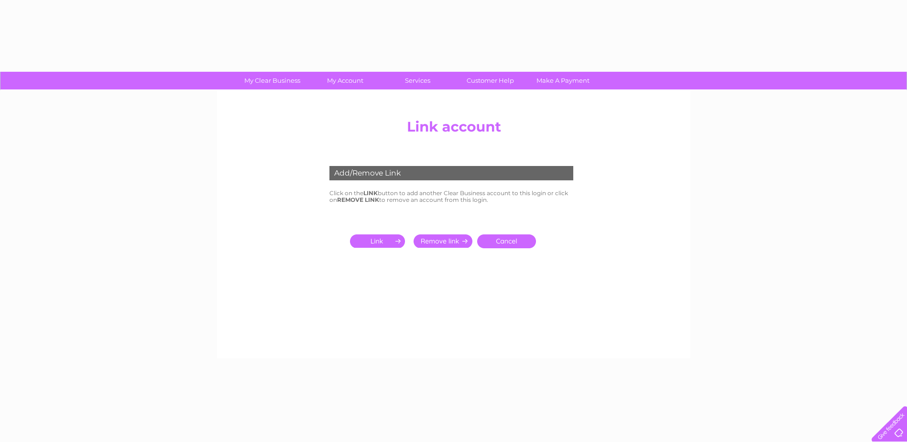  I want to click on td: Click on the button to add another Clear Business account to this login or click on to remove an ..., so click(454, 197).